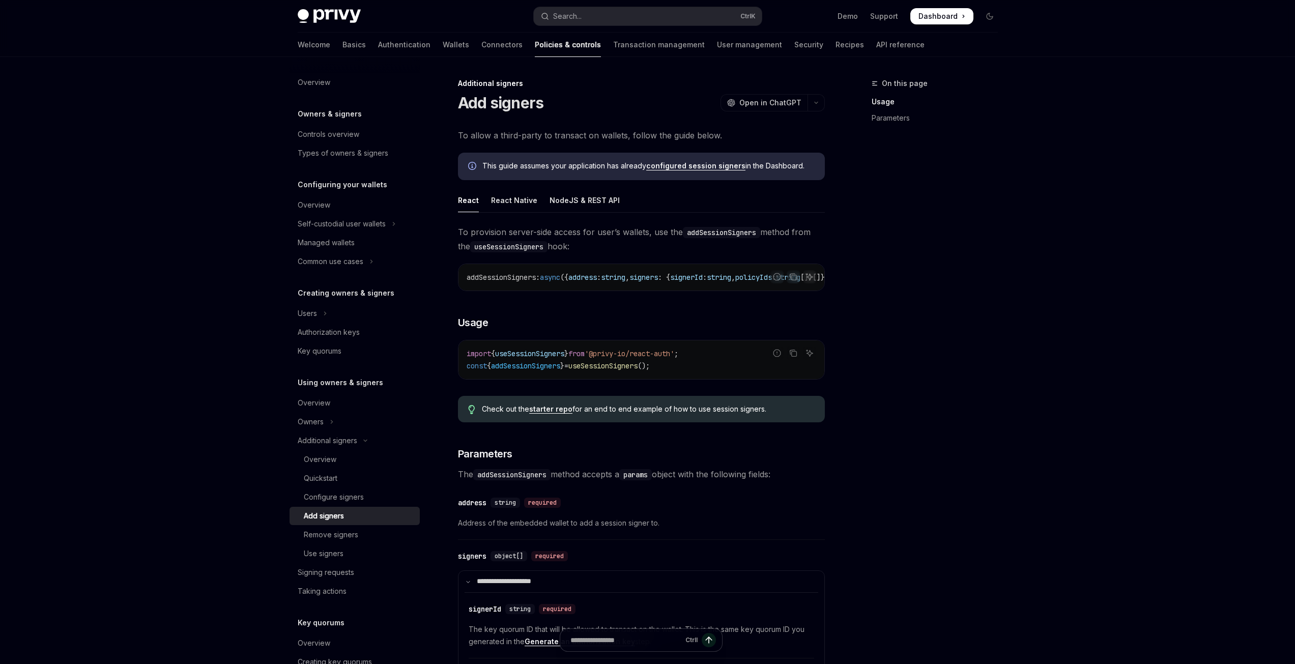 This screenshot has height=664, width=1295. What do you see at coordinates (329, 16) in the screenshot?
I see `img: dark logo` at bounding box center [329, 16].